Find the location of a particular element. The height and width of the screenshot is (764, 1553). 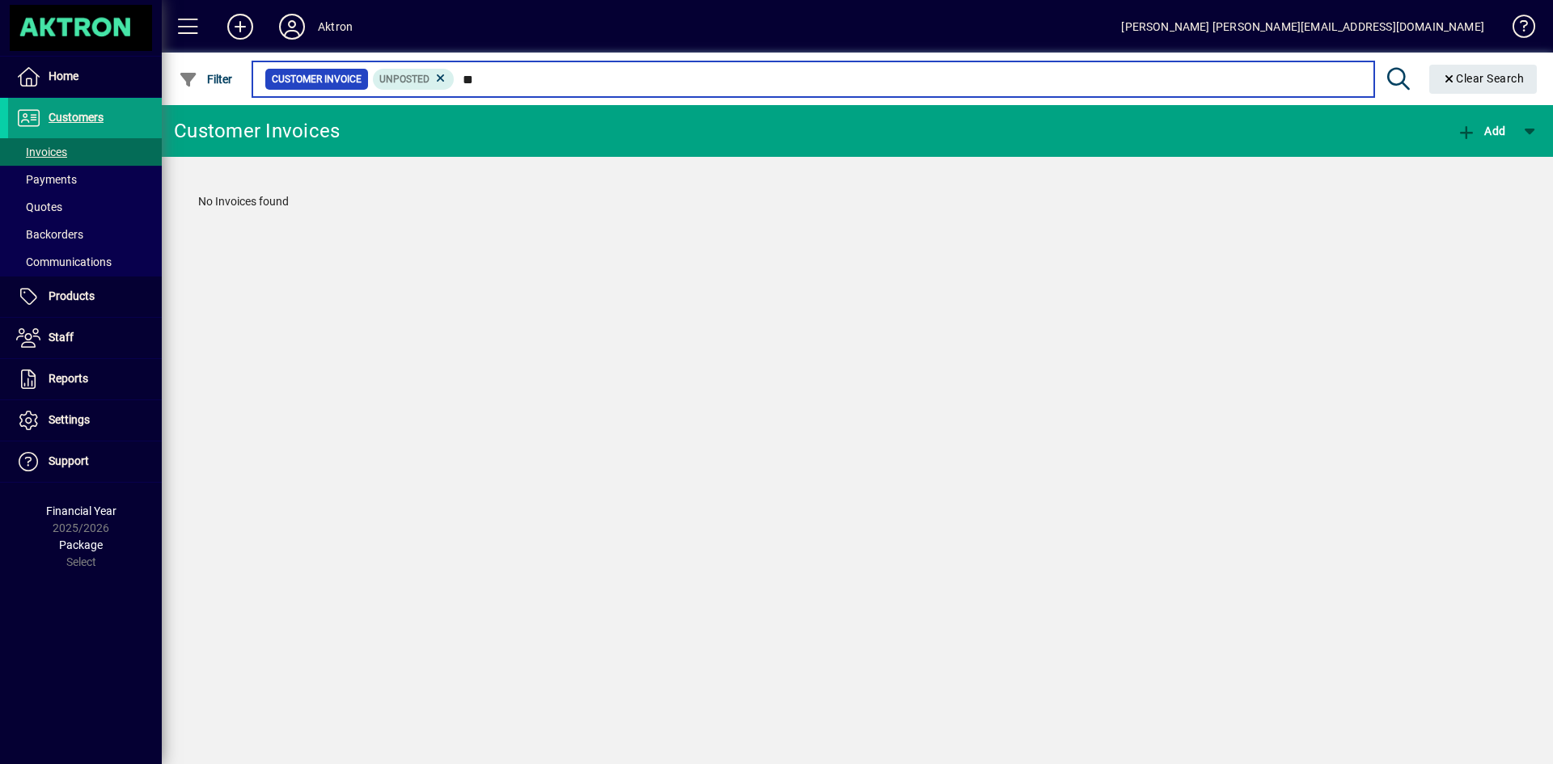

div: Customer Invoices is located at coordinates (256, 131).